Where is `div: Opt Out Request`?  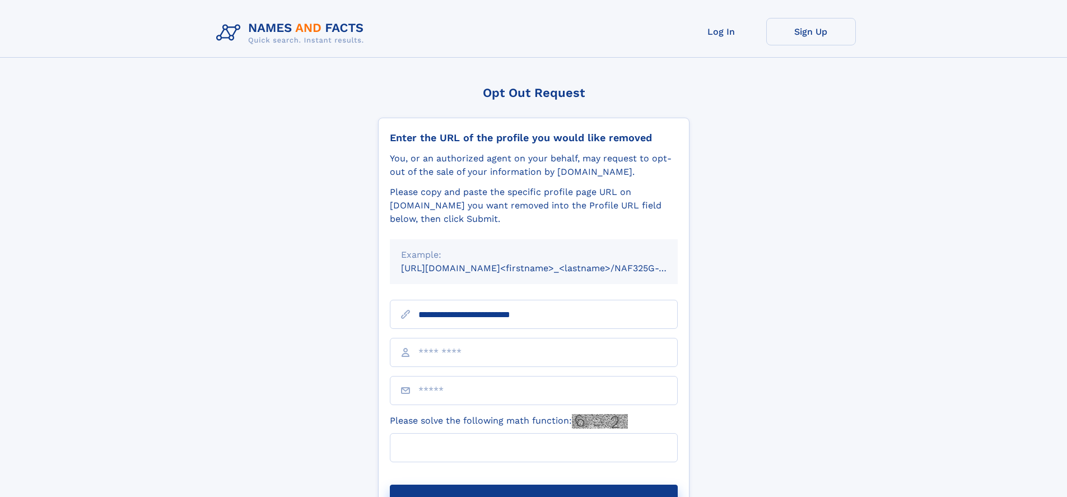
div: Opt Out Request is located at coordinates (534, 92).